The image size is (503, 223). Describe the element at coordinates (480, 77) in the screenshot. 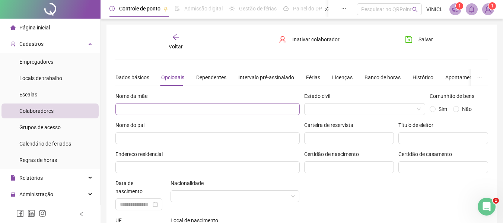

I see `button: ellipsis` at that location.